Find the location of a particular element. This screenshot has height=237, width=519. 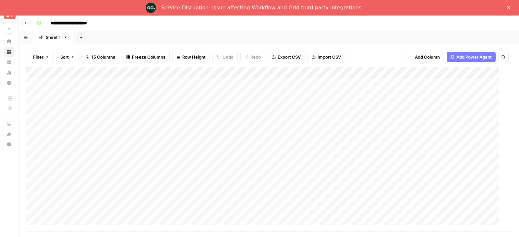

span: Filter is located at coordinates (38, 57).